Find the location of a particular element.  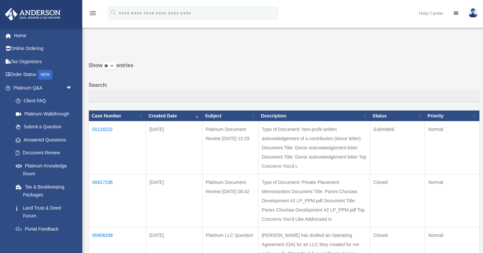

th: Description: activate to sort column ascending is located at coordinates (314, 116).